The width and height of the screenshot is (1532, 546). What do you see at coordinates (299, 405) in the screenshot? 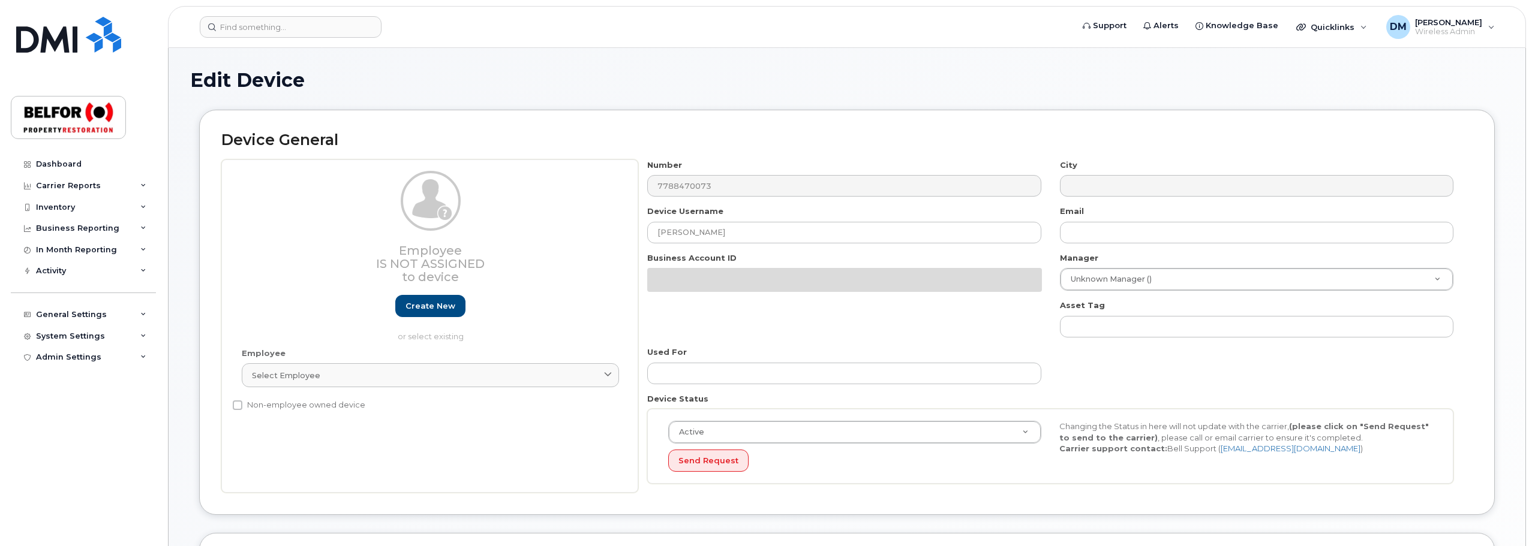
I see `label: Non-employee owned device` at bounding box center [299, 405].